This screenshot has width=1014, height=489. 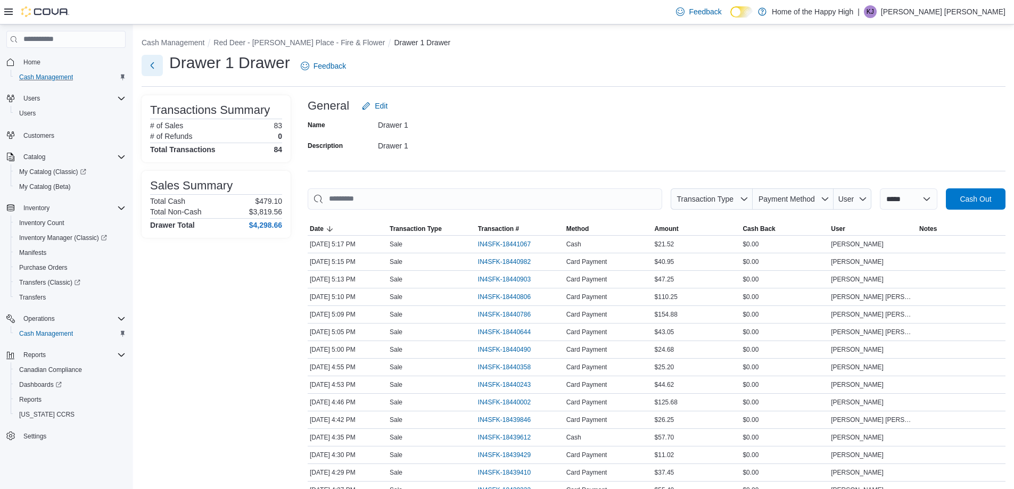 I want to click on button: IN4SFK-18440644, so click(x=509, y=332).